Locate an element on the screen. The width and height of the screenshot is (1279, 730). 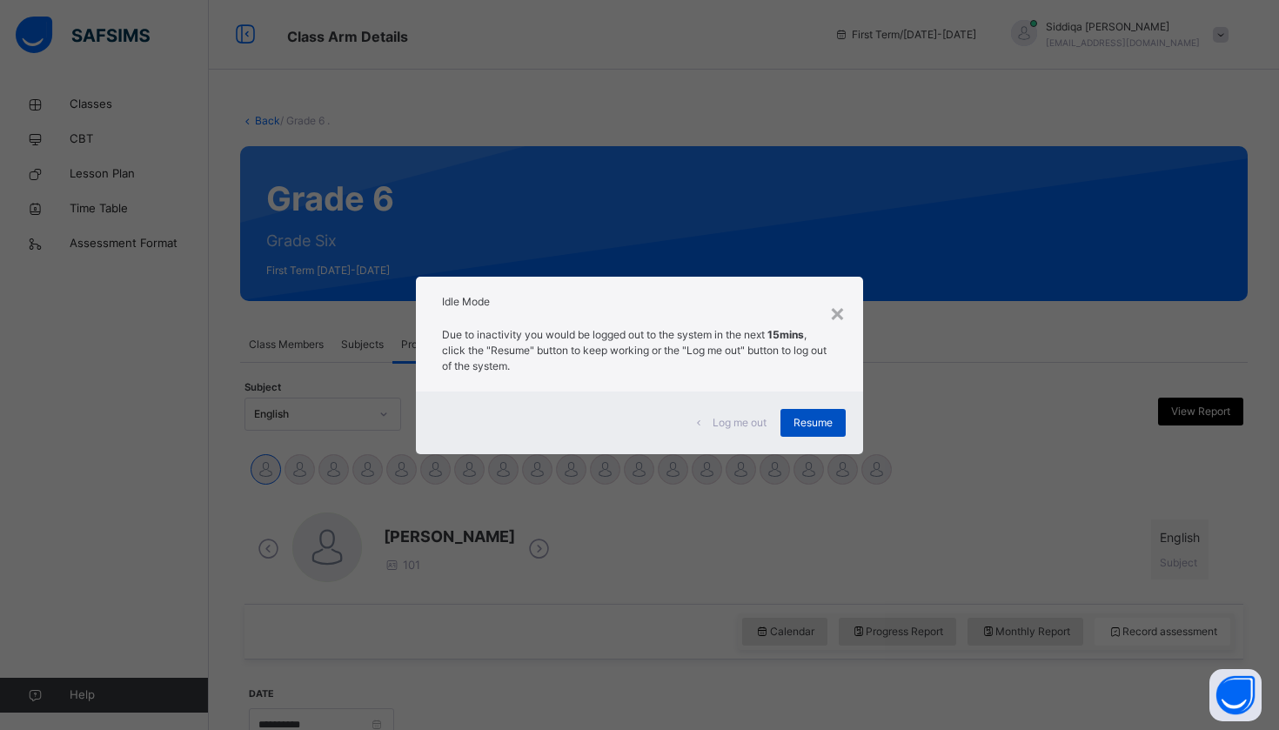
h2: Idle Mode is located at coordinates (639, 302).